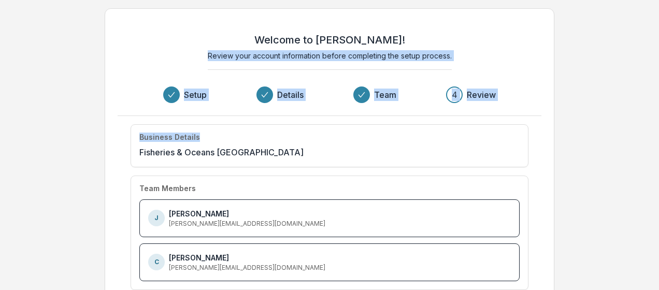  What do you see at coordinates (195, 95) in the screenshot?
I see `h3: Setup` at bounding box center [195, 95].